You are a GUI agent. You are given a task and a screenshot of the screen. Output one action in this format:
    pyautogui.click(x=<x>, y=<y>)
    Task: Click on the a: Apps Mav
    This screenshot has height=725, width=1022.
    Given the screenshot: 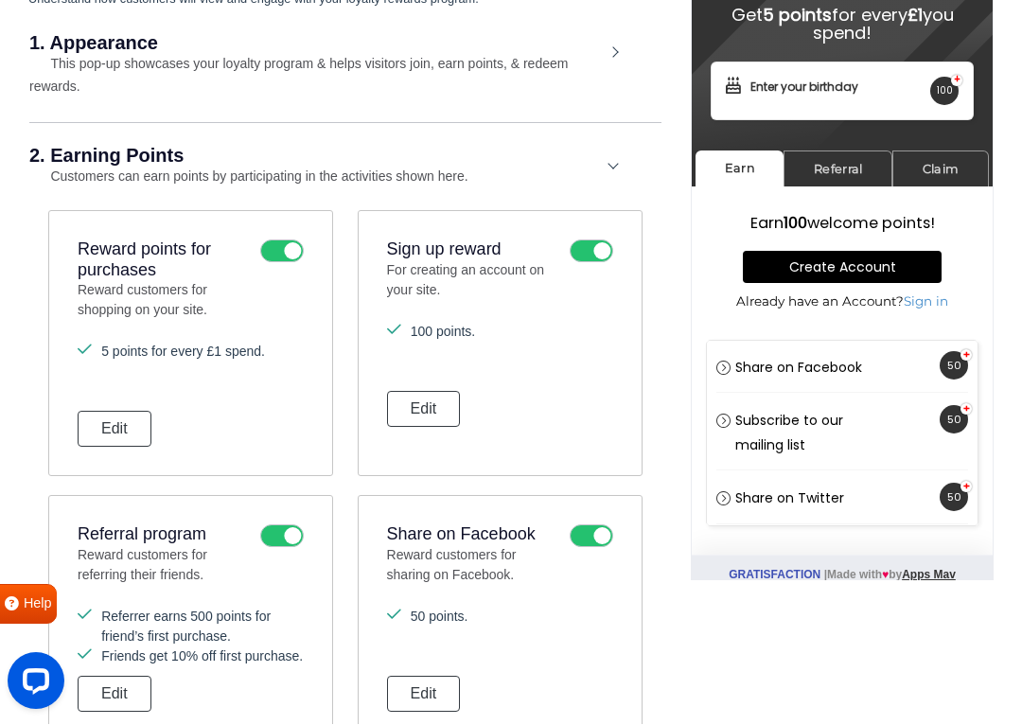 What is the action you would take?
    pyautogui.click(x=238, y=657)
    